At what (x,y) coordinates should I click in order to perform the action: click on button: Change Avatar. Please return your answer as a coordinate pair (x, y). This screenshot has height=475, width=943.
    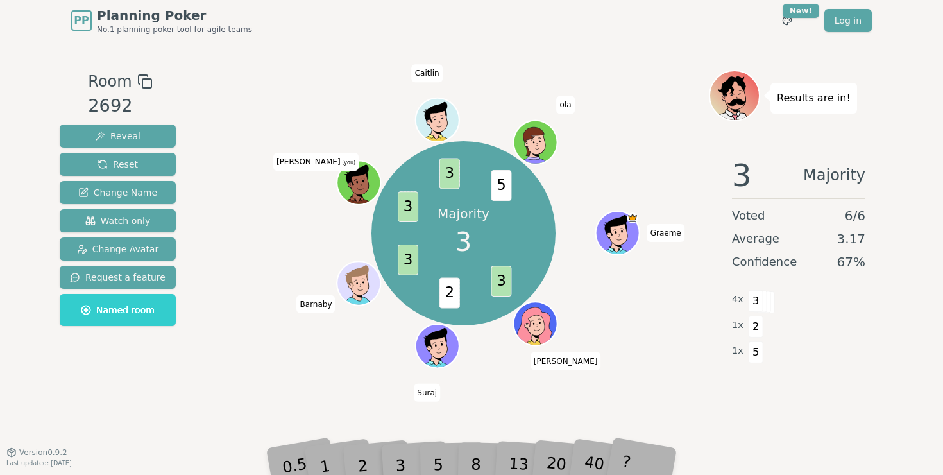
    Looking at the image, I should click on (117, 249).